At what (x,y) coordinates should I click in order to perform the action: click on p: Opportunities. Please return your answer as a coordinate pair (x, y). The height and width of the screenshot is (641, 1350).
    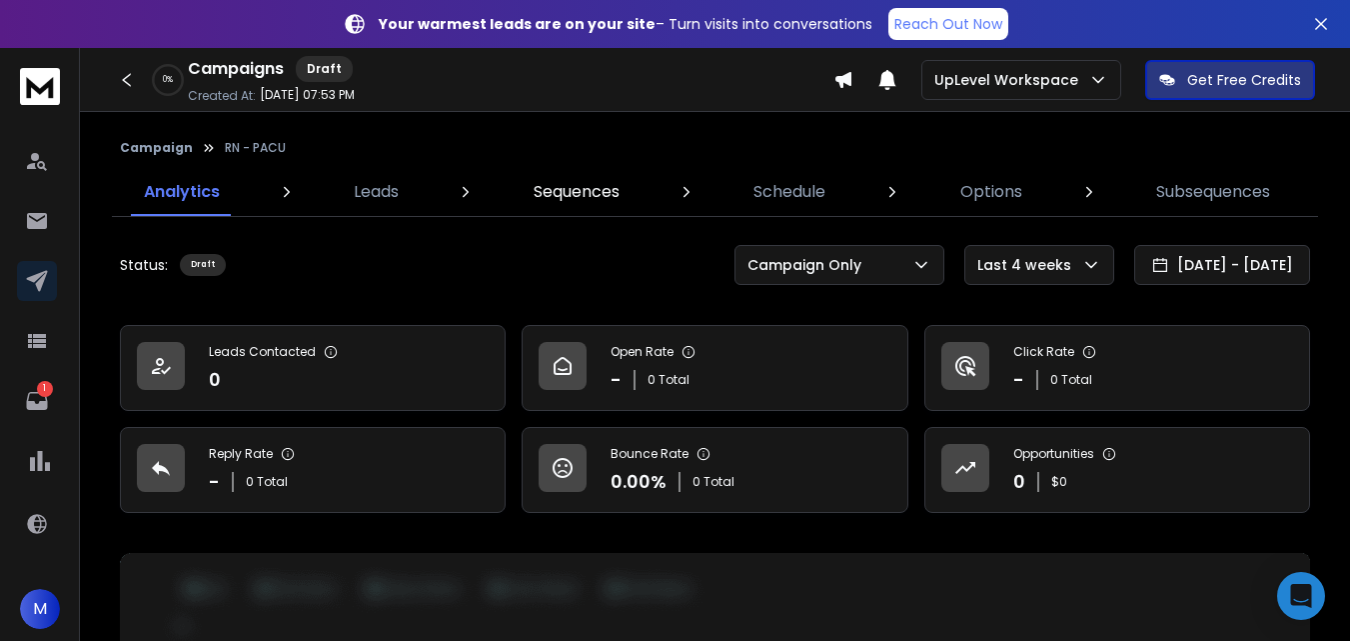
    Looking at the image, I should click on (1053, 454).